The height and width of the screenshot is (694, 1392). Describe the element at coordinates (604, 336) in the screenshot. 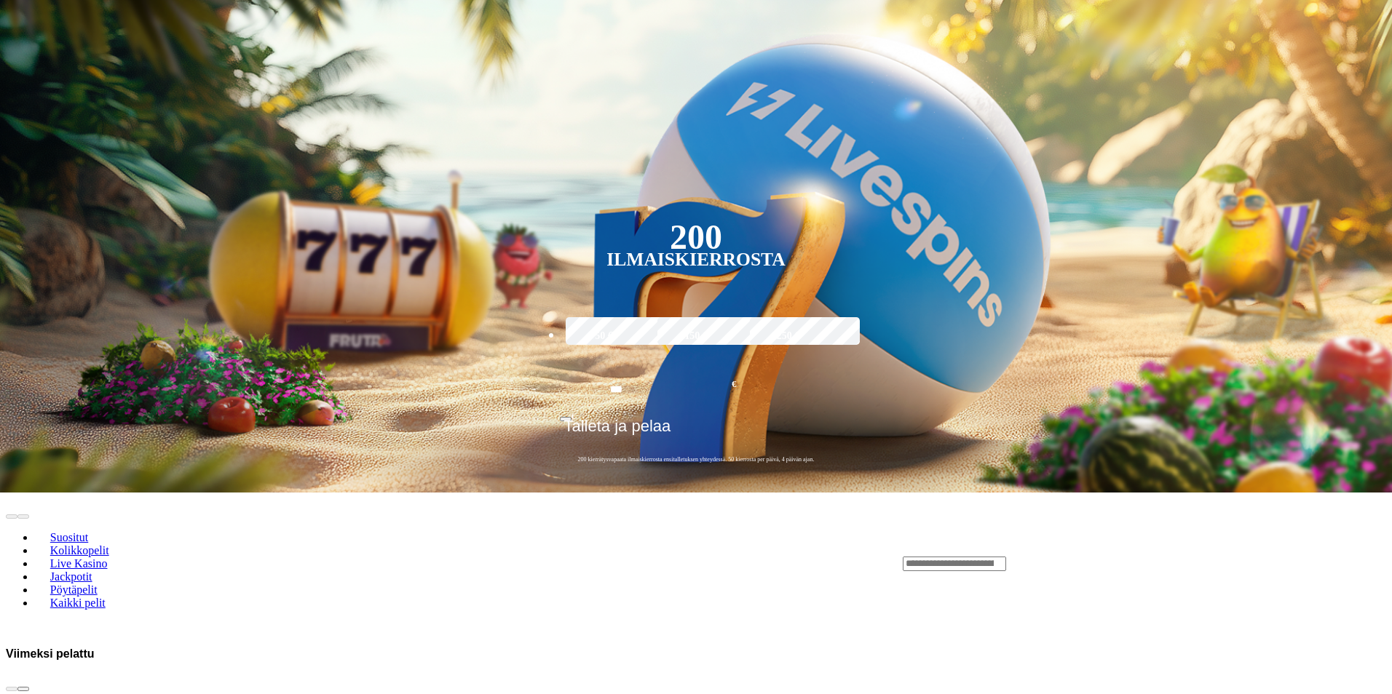

I see `label: 50 €` at that location.